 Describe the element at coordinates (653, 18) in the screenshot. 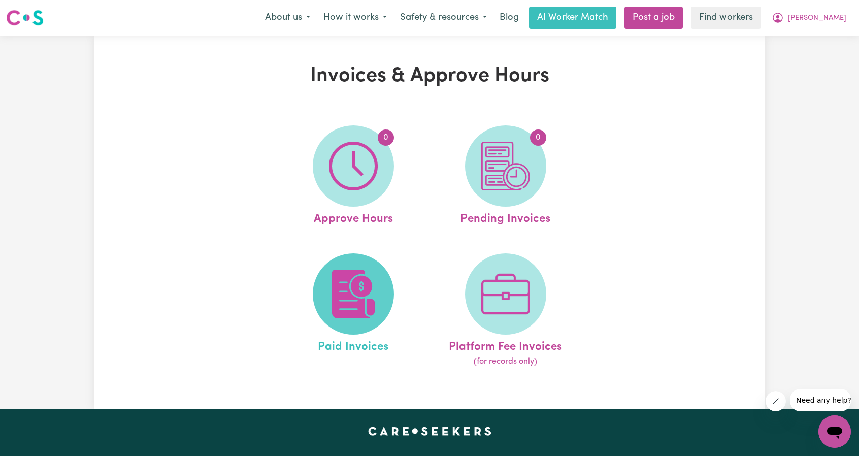

I see `a: Post a job` at that location.